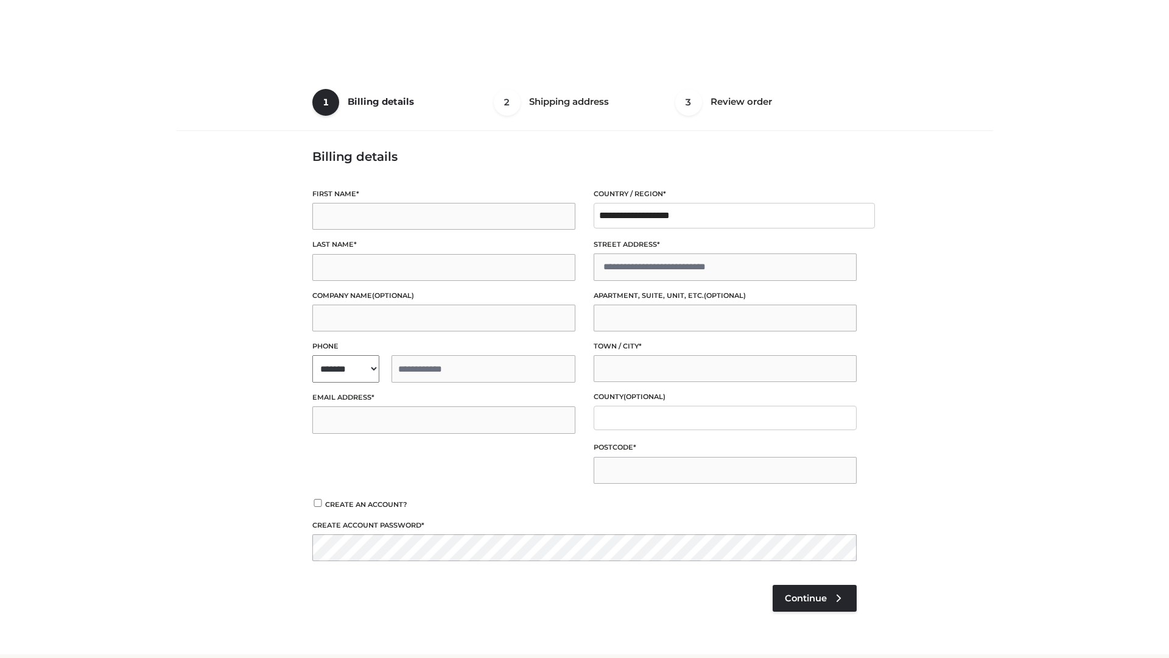  Describe the element at coordinates (326, 102) in the screenshot. I see `span: 1` at that location.